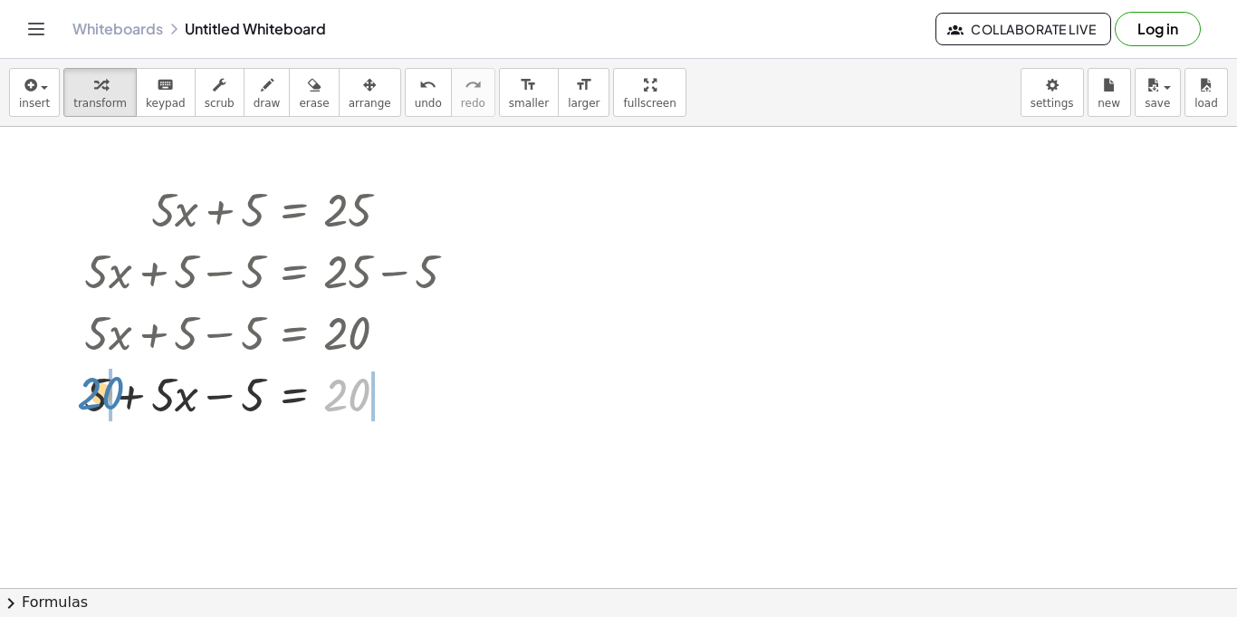 The image size is (1237, 617). I want to click on span: scrub, so click(219, 103).